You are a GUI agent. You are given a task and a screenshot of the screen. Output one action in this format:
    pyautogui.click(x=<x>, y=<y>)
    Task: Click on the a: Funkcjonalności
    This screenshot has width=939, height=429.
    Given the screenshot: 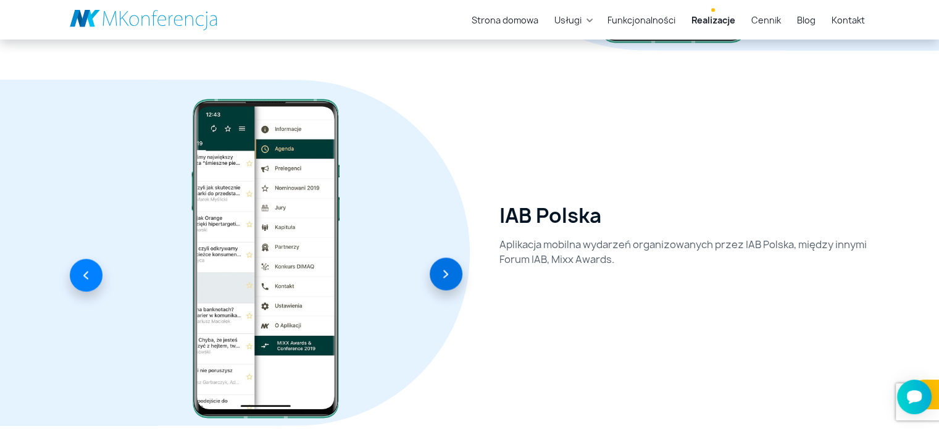 What is the action you would take?
    pyautogui.click(x=641, y=20)
    